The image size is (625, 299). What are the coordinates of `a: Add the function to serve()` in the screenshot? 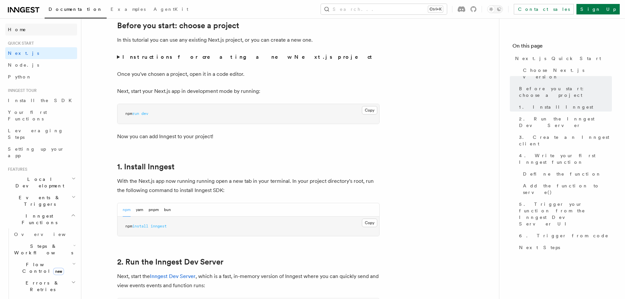 It's located at (566, 189).